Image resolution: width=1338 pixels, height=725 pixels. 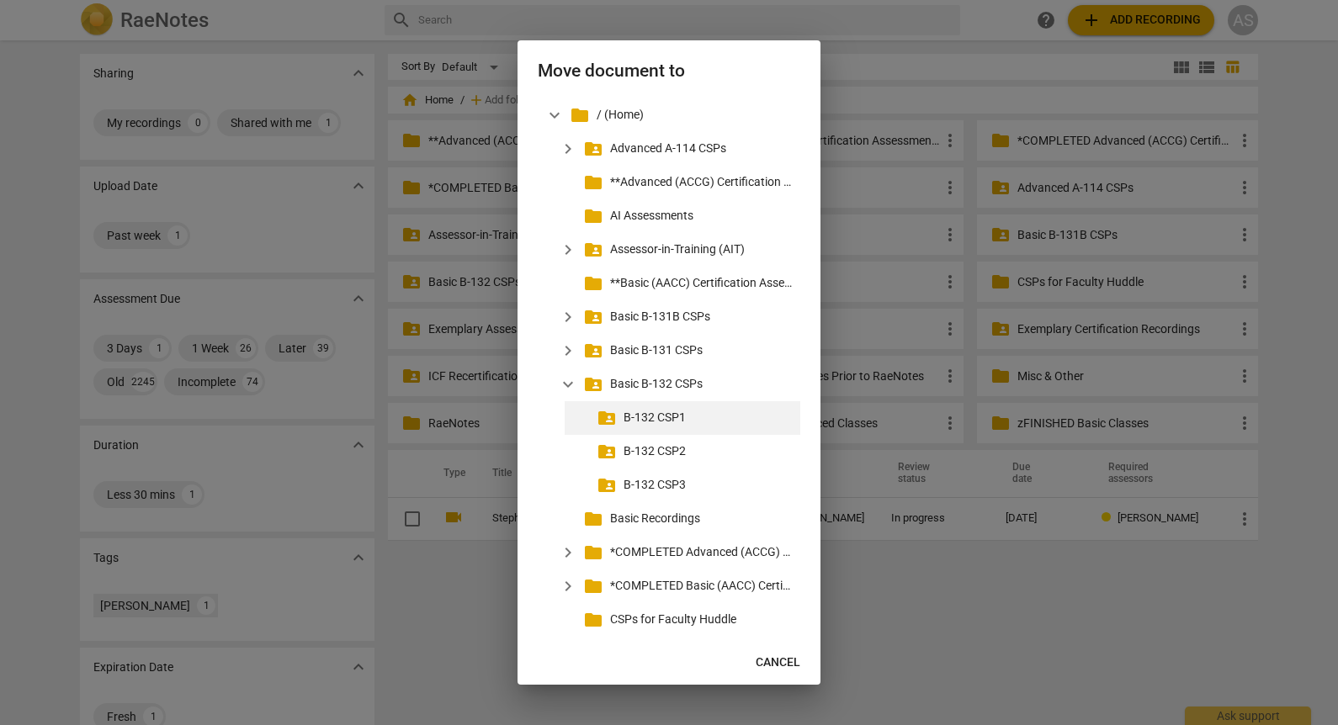 What do you see at coordinates (702, 552) in the screenshot?
I see `p: *COMPLETED Advanced (ACCG) Certification Assessments` at bounding box center [702, 552].